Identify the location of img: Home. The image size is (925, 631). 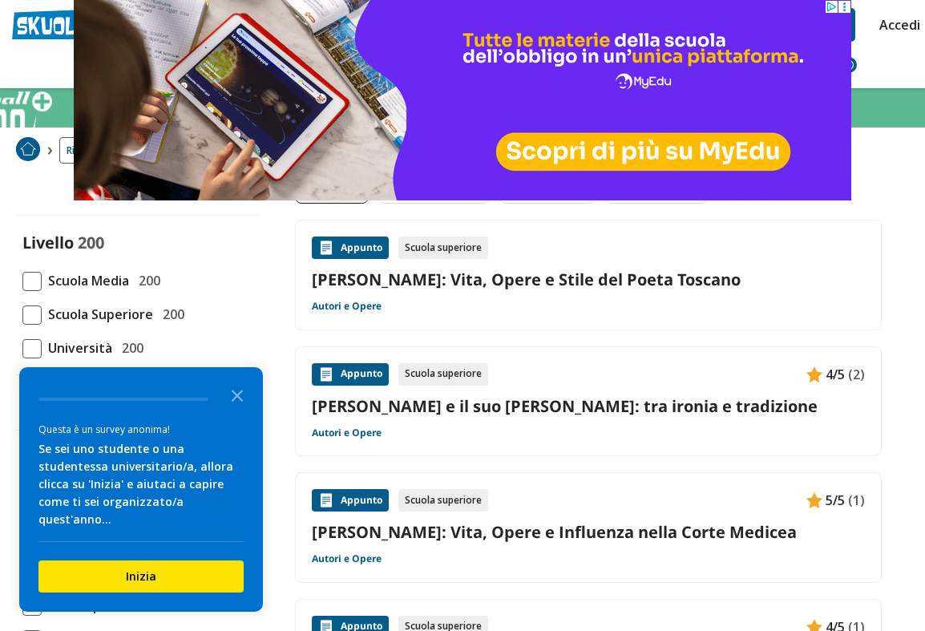
(28, 149).